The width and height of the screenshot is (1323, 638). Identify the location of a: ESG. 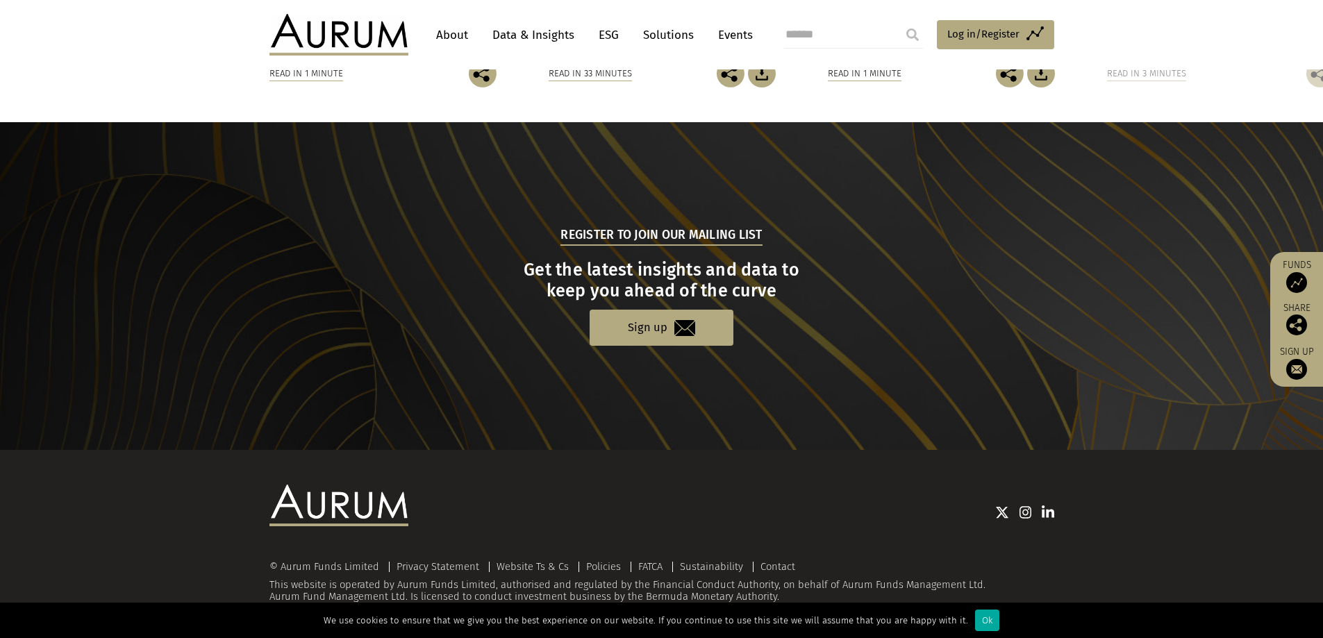
(608, 35).